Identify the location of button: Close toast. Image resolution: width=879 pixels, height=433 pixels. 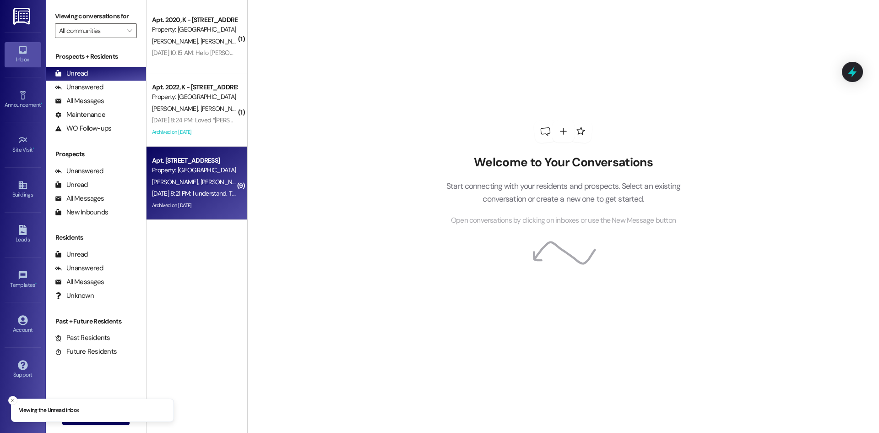
(13, 400).